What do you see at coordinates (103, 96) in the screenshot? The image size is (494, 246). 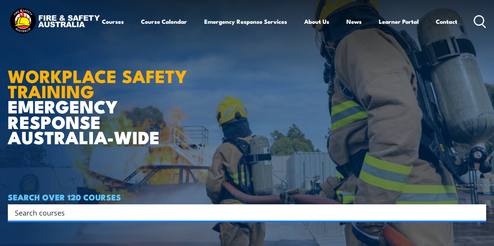 I see `h1: EMERGENCY RESPONSE AUSTRALIA-WIDE` at bounding box center [103, 96].